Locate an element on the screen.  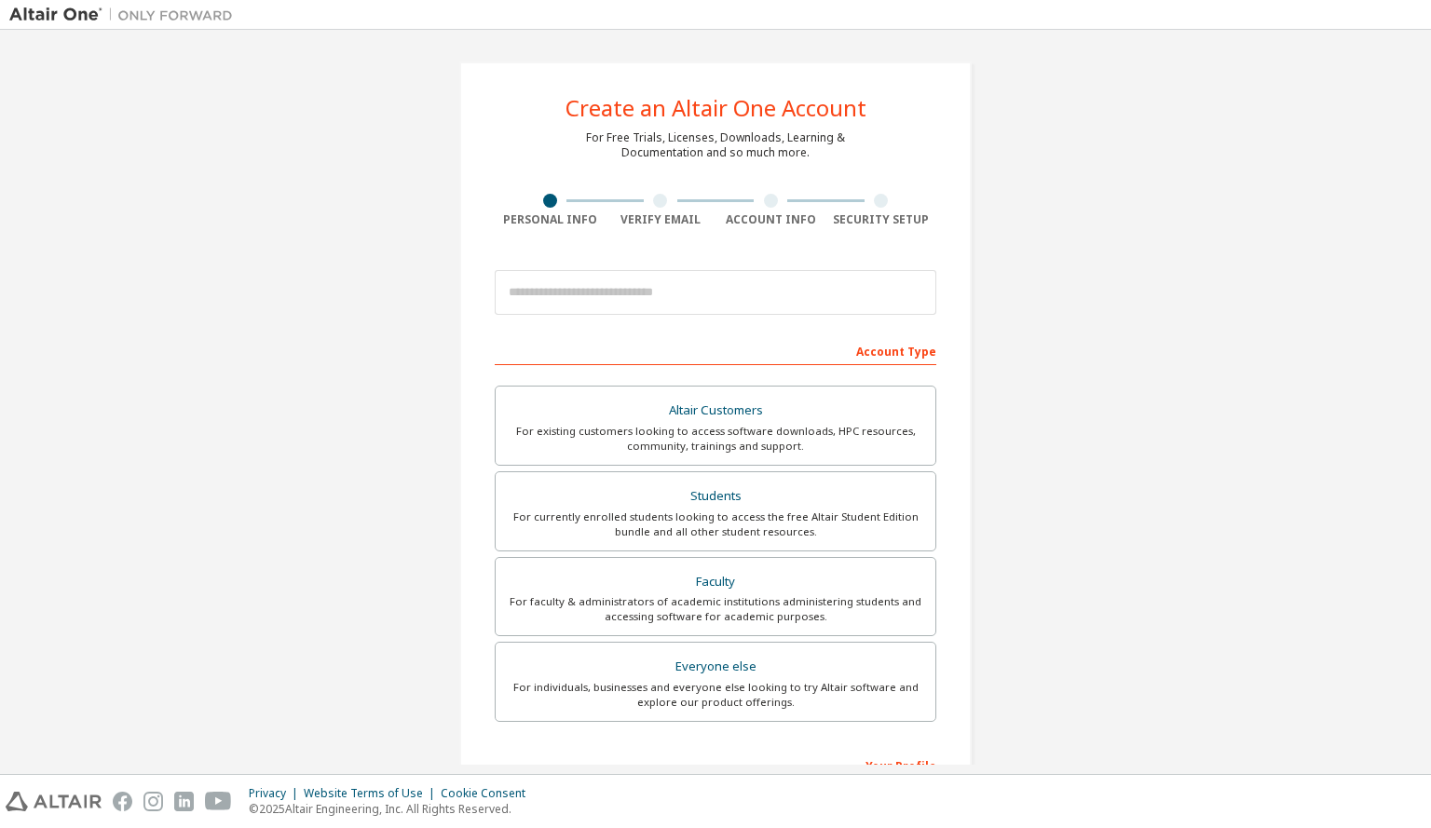
div: Everyone else is located at coordinates (716, 667).